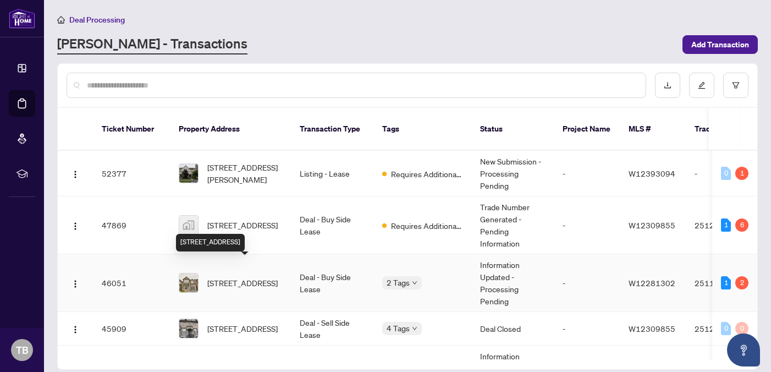  I want to click on button: filter, so click(735, 85).